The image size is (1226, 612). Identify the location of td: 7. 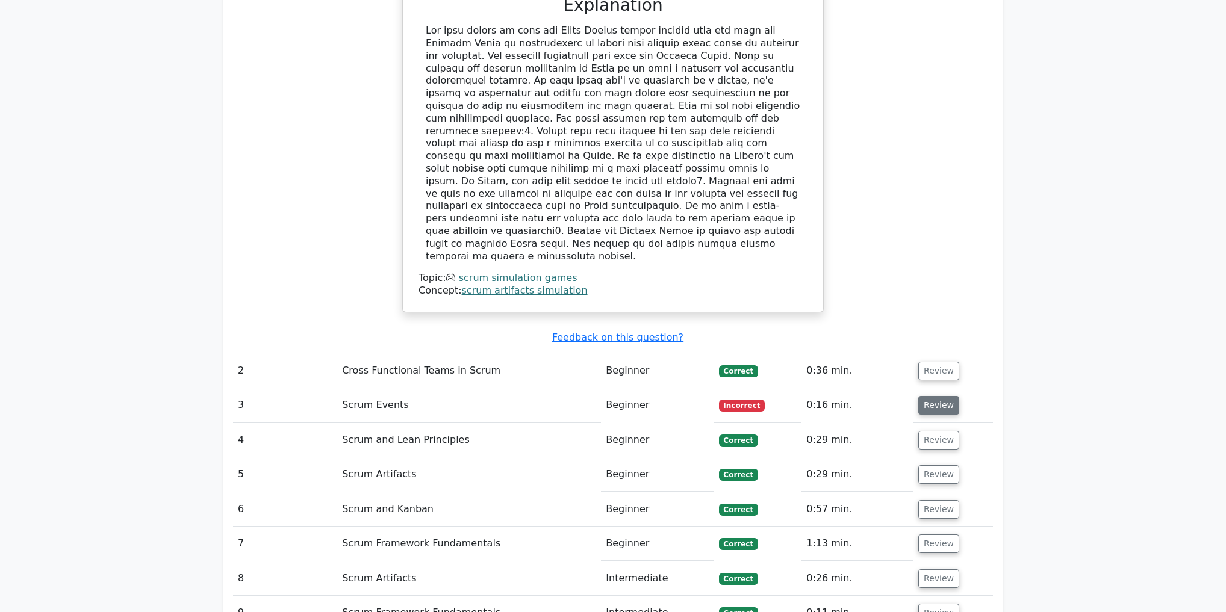
(285, 544).